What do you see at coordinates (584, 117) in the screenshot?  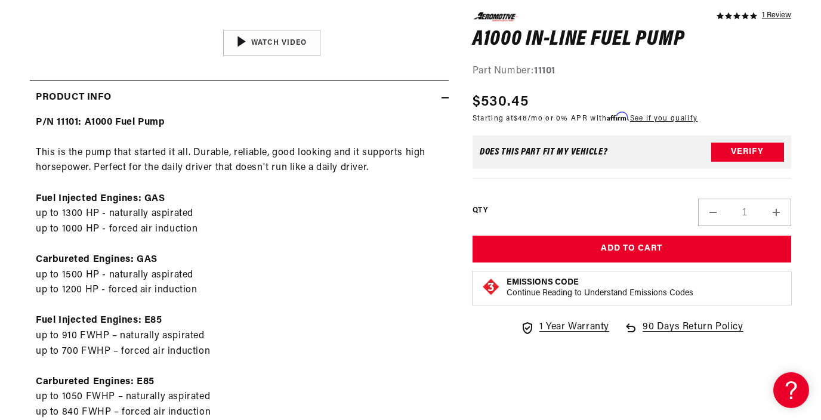 I see `p: Starting at /mo or 0% APR with .` at bounding box center [584, 117].